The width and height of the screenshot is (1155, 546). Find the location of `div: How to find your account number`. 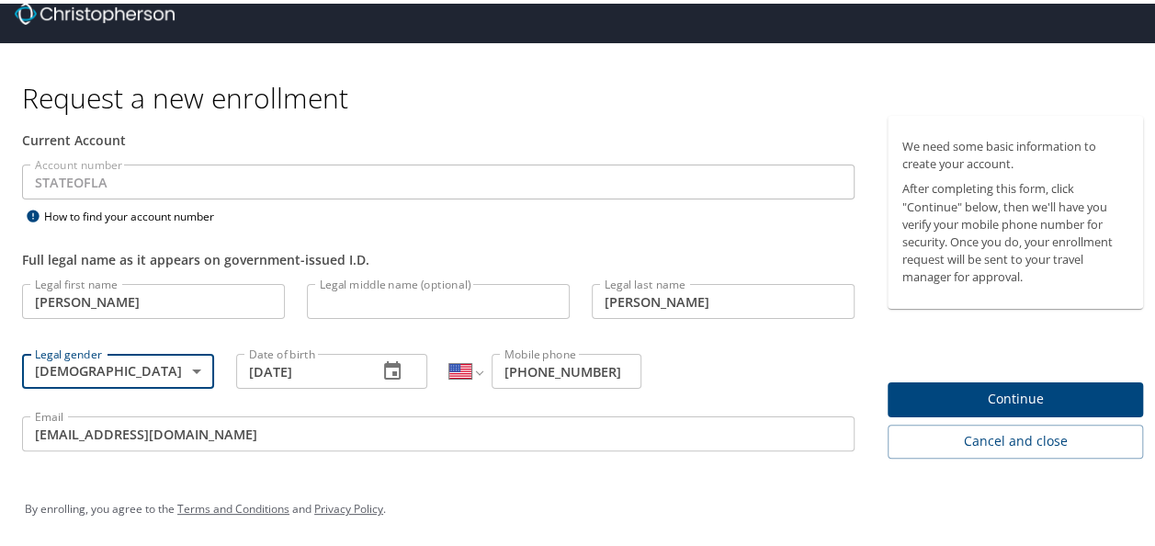

div: How to find your account number is located at coordinates (137, 212).